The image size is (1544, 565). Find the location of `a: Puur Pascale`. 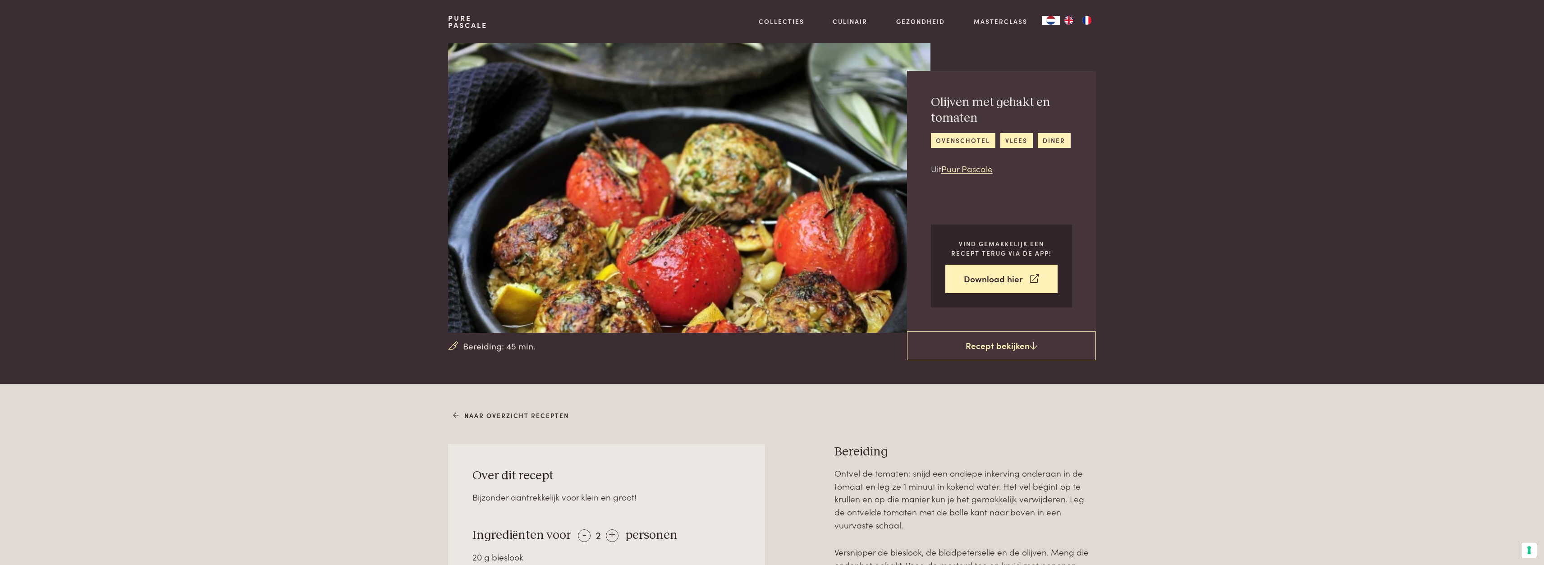

a: Puur Pascale is located at coordinates (967, 168).